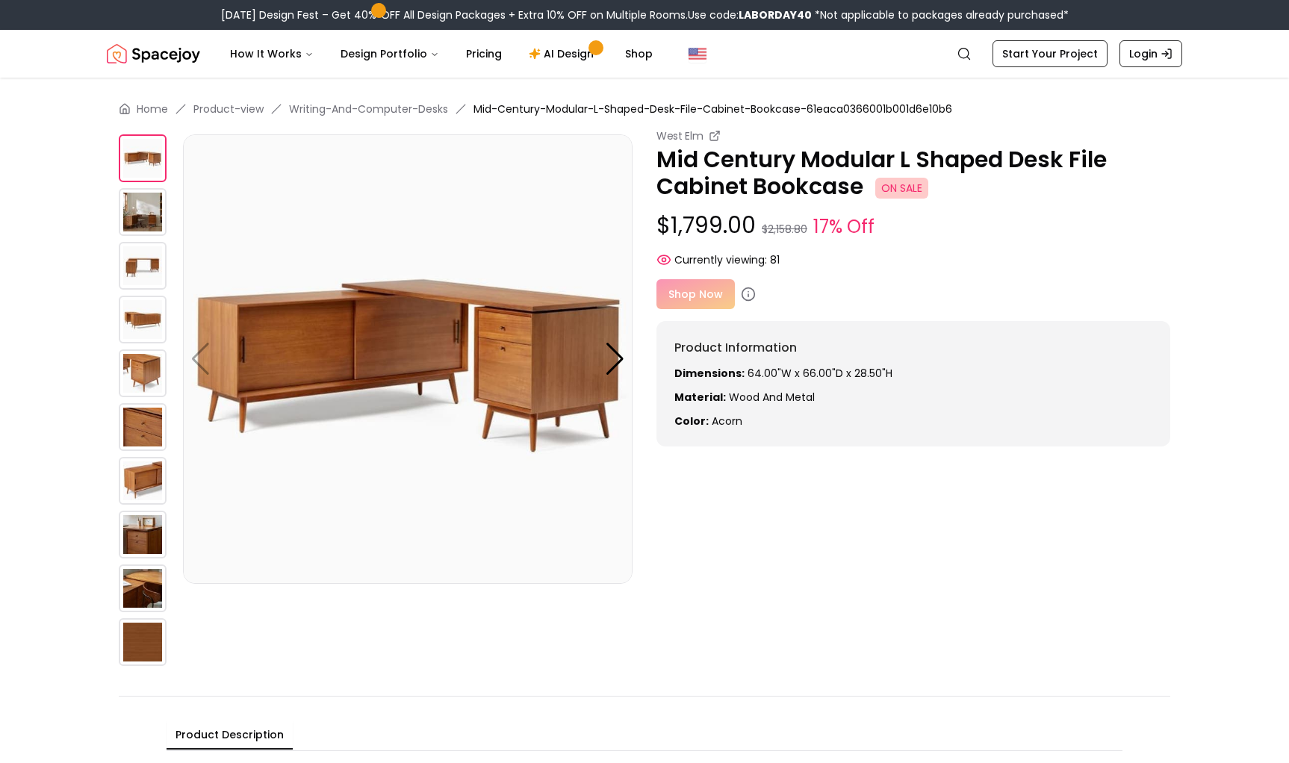 The height and width of the screenshot is (763, 1289). Describe the element at coordinates (645, 54) in the screenshot. I see `nav: Global` at that location.